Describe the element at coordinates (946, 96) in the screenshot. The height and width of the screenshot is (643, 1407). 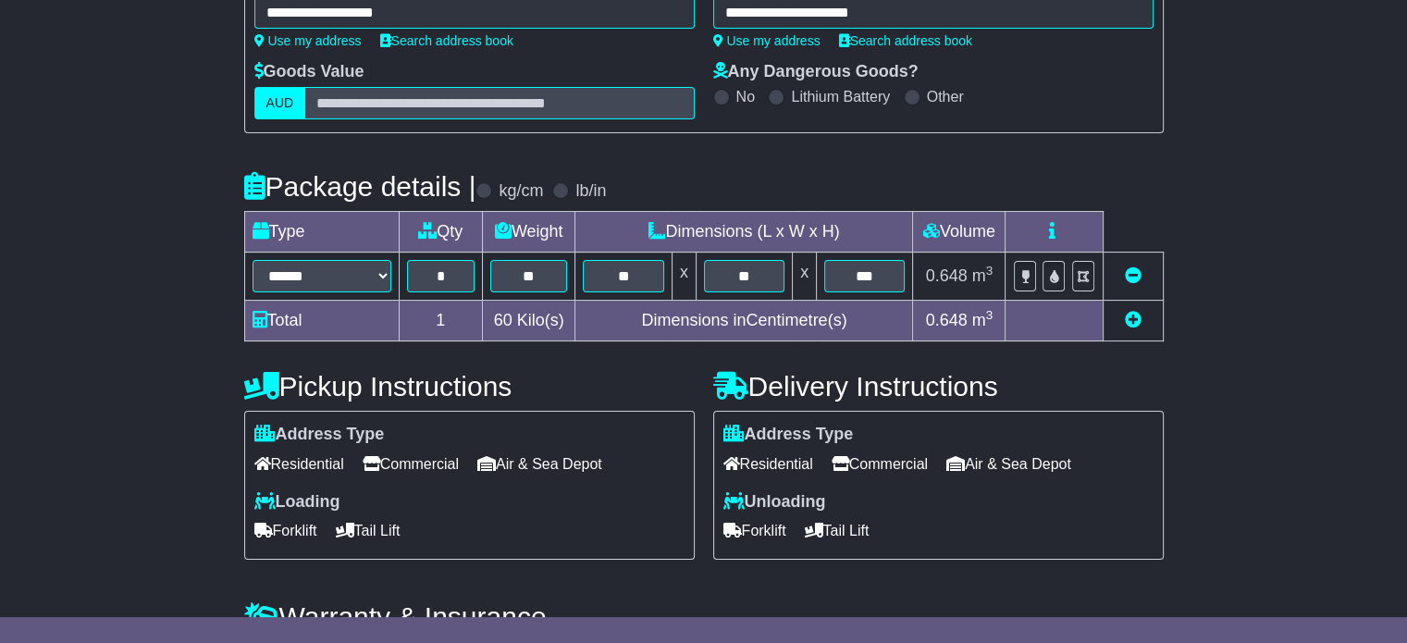
I see `label: Other` at that location.